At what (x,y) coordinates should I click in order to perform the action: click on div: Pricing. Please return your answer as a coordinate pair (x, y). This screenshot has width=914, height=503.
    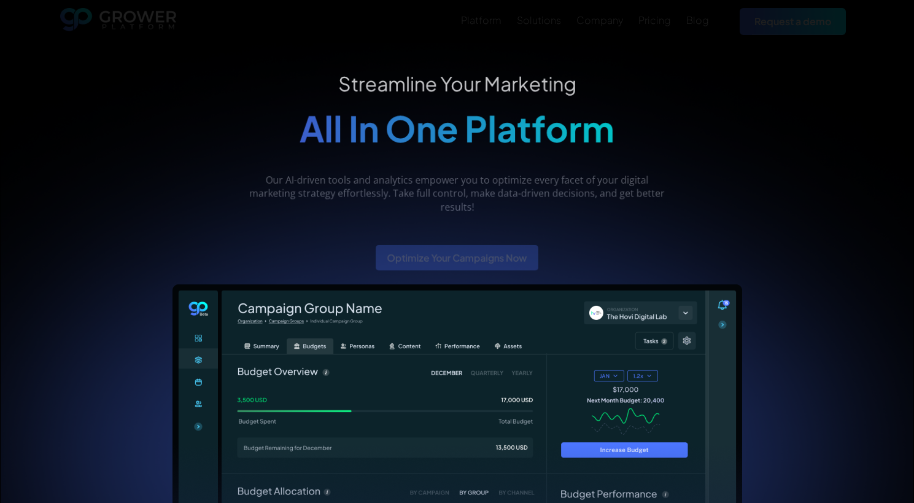
    Looking at the image, I should click on (655, 20).